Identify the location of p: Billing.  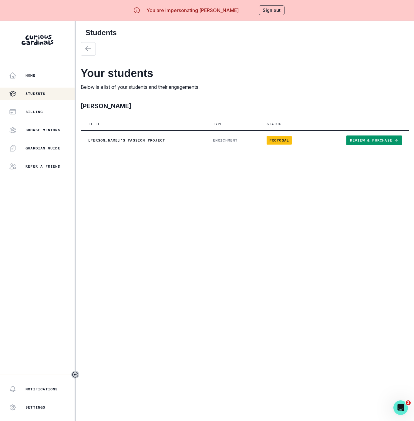
(34, 112).